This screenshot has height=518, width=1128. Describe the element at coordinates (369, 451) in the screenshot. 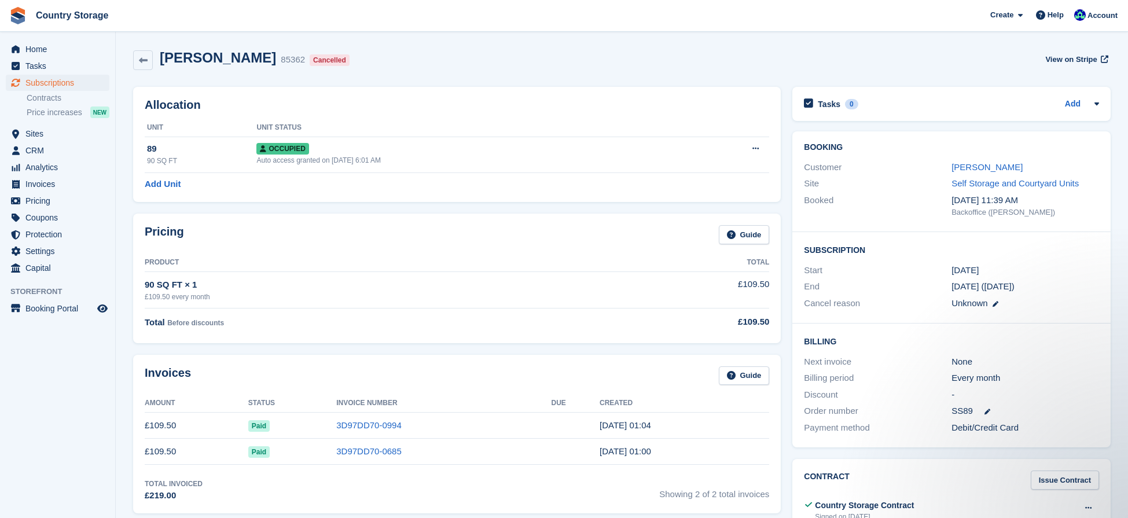

I see `a: 3D97DD70-0685` at that location.